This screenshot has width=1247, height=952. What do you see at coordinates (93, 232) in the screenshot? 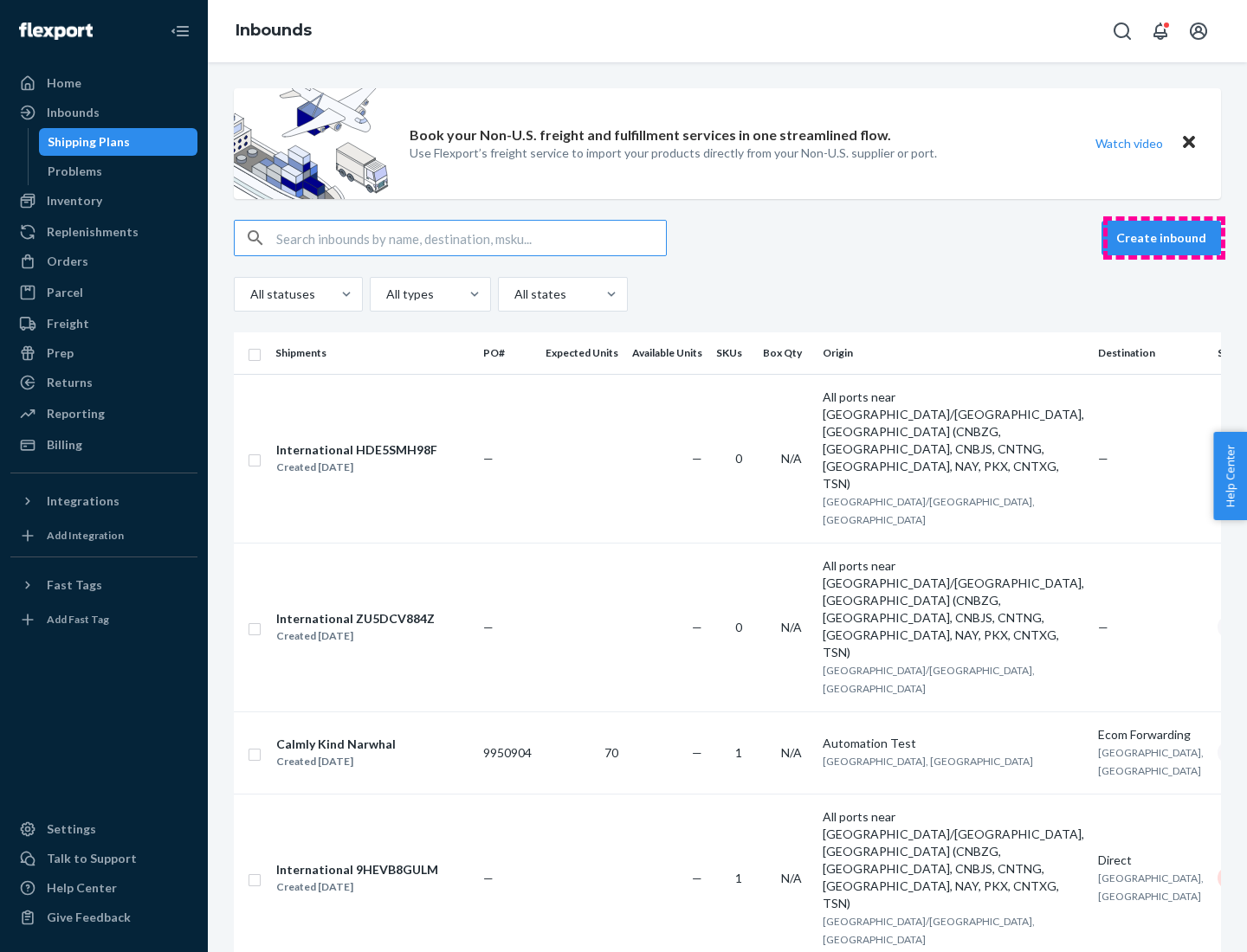
I see `div: Replenishments` at bounding box center [93, 232].